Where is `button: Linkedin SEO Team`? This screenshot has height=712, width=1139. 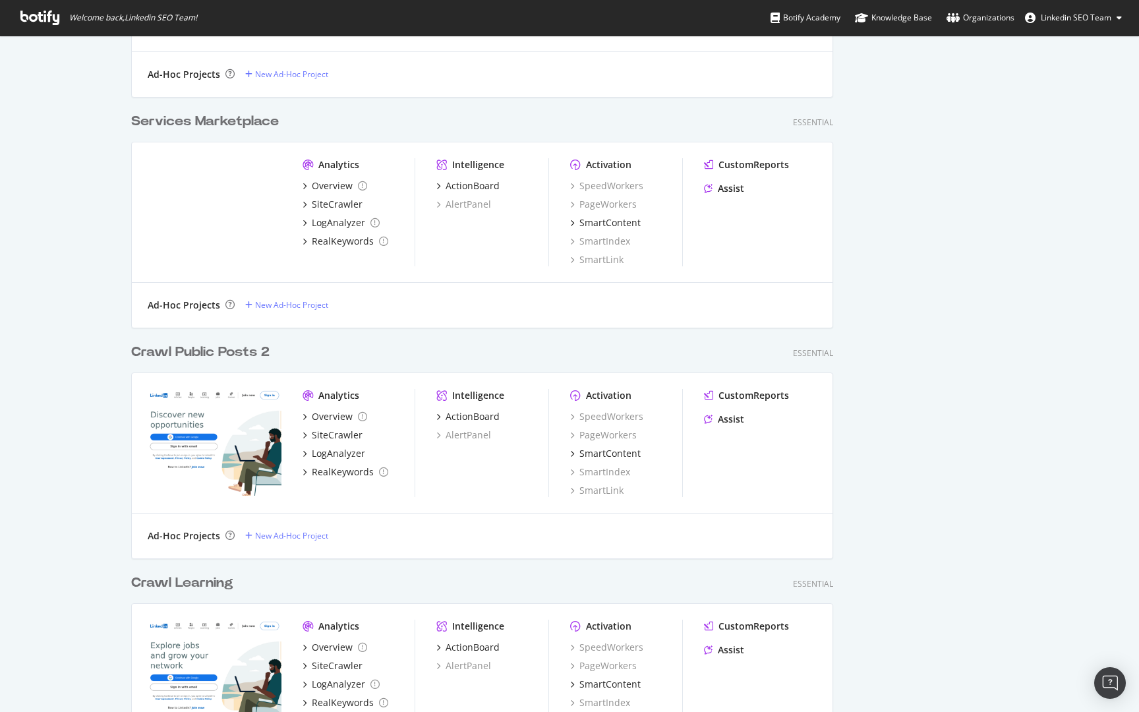 button: Linkedin SEO Team is located at coordinates (1073, 18).